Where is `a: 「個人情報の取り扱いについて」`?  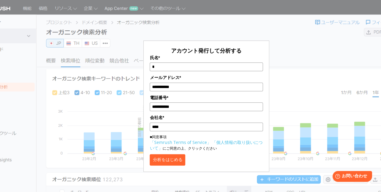 a: 「個人情報の取り扱いについて」 is located at coordinates (206, 145).